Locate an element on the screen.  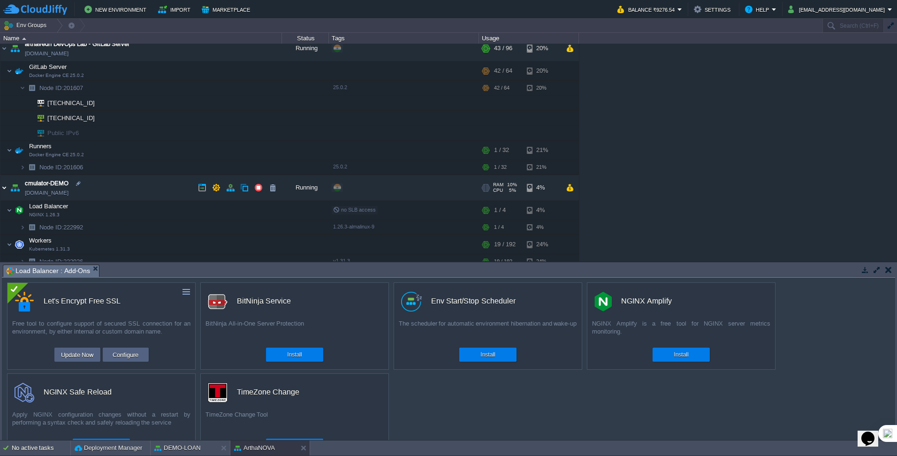
span: 25.0.2 is located at coordinates (340, 87).